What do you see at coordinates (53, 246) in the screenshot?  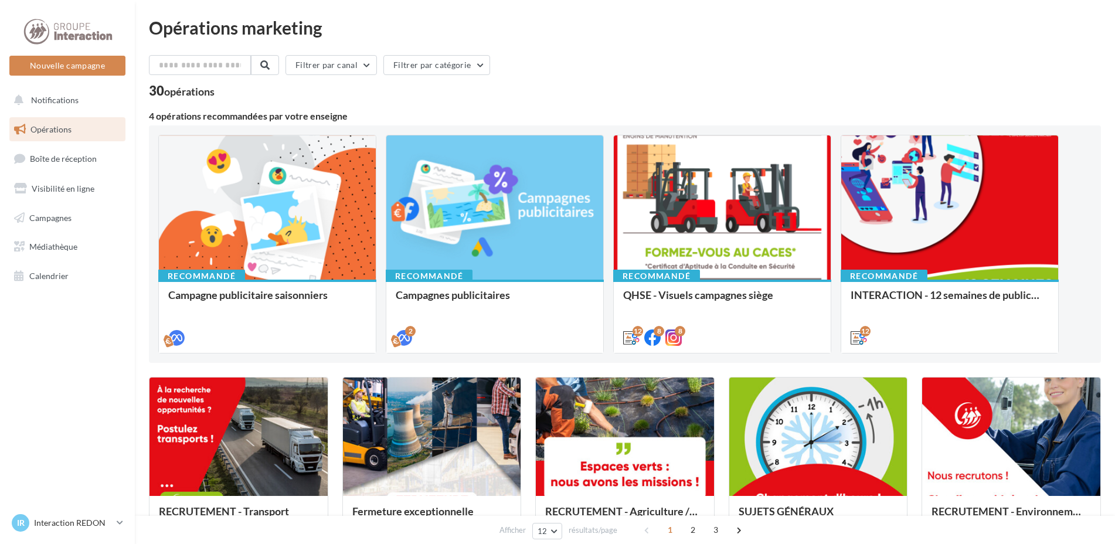 I see `span: Médiathèque` at bounding box center [53, 246].